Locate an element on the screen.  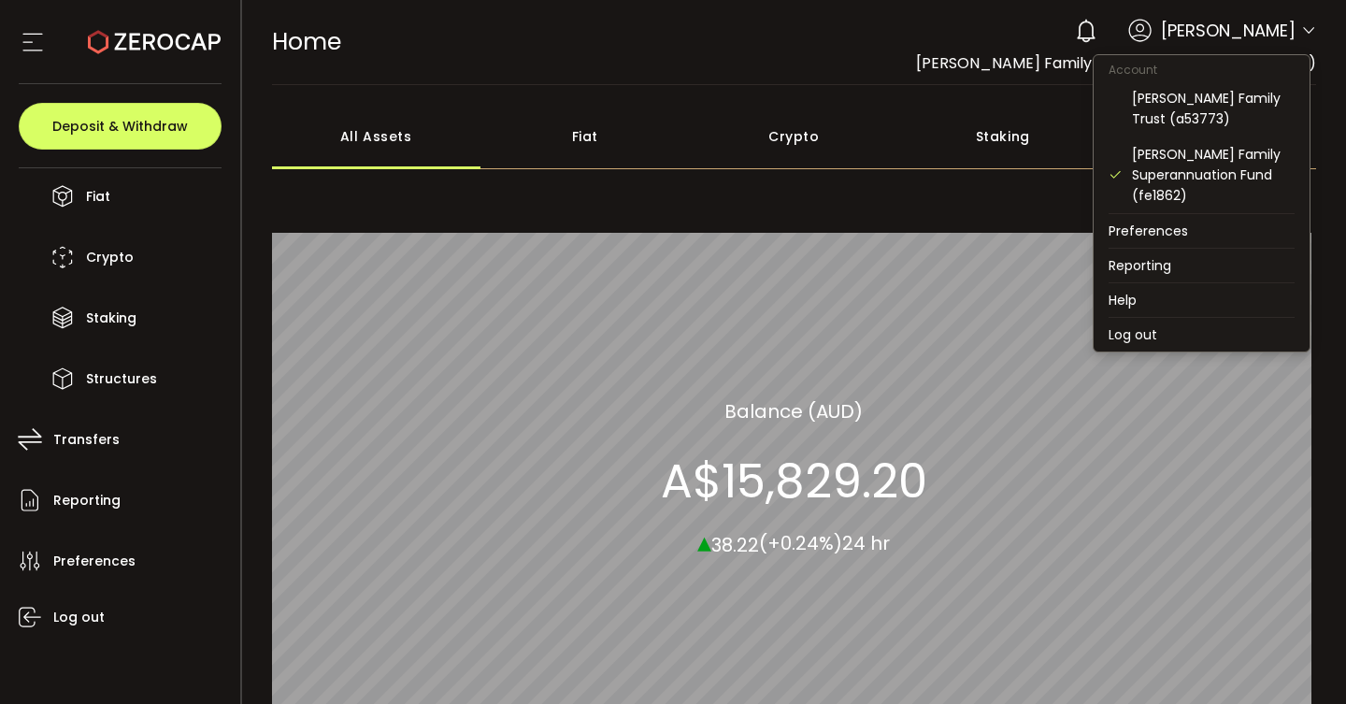
span: Account is located at coordinates (1133, 69).